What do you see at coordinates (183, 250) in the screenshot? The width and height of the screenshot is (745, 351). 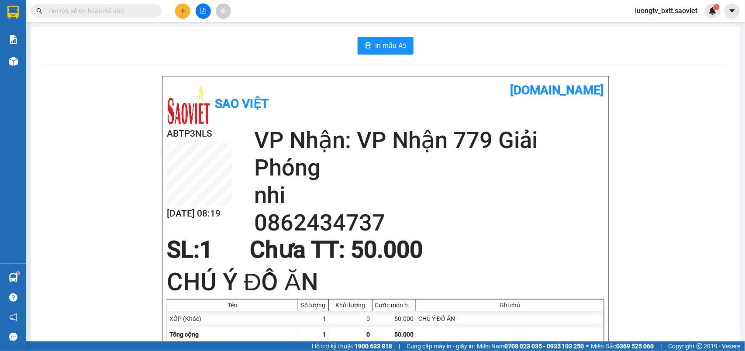 I see `span: SL:` at bounding box center [183, 250].